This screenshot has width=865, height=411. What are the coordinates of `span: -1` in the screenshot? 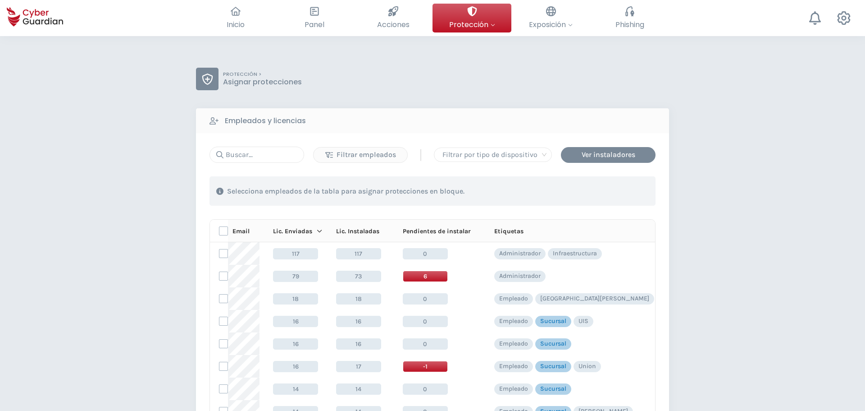 It's located at (425, 366).